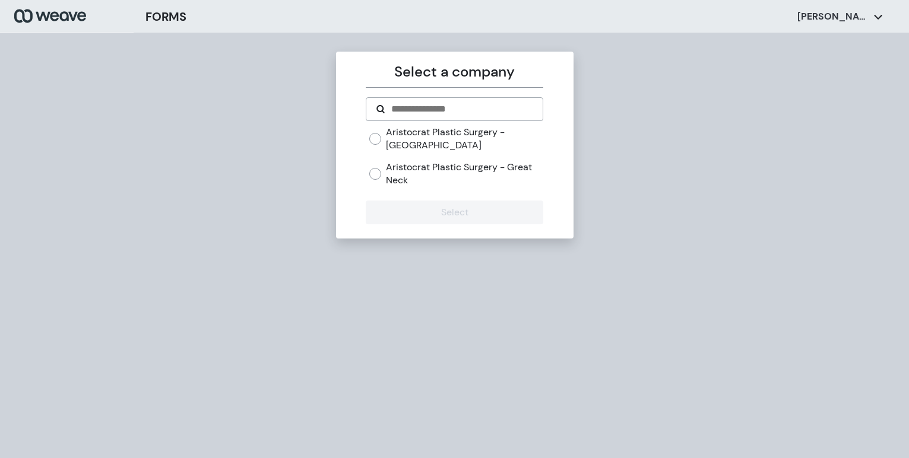  What do you see at coordinates (464, 173) in the screenshot?
I see `label: Aristocrat Plastic Surgery - Great Neck` at bounding box center [464, 173].